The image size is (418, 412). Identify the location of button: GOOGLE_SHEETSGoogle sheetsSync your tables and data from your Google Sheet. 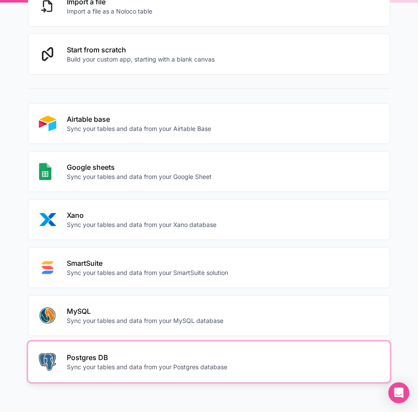
(209, 172).